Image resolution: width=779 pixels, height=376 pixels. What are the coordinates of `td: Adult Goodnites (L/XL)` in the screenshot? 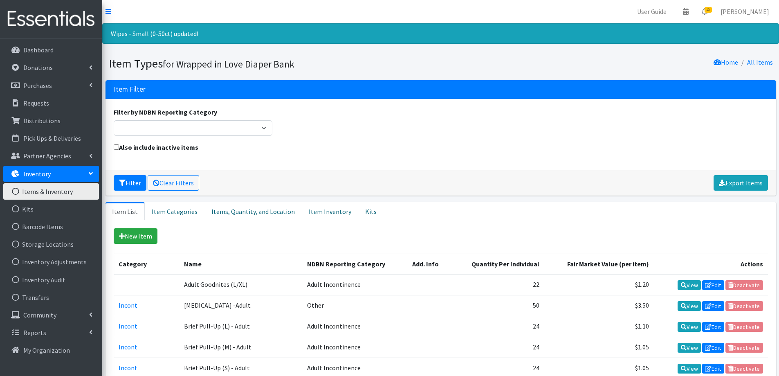 It's located at (241, 285).